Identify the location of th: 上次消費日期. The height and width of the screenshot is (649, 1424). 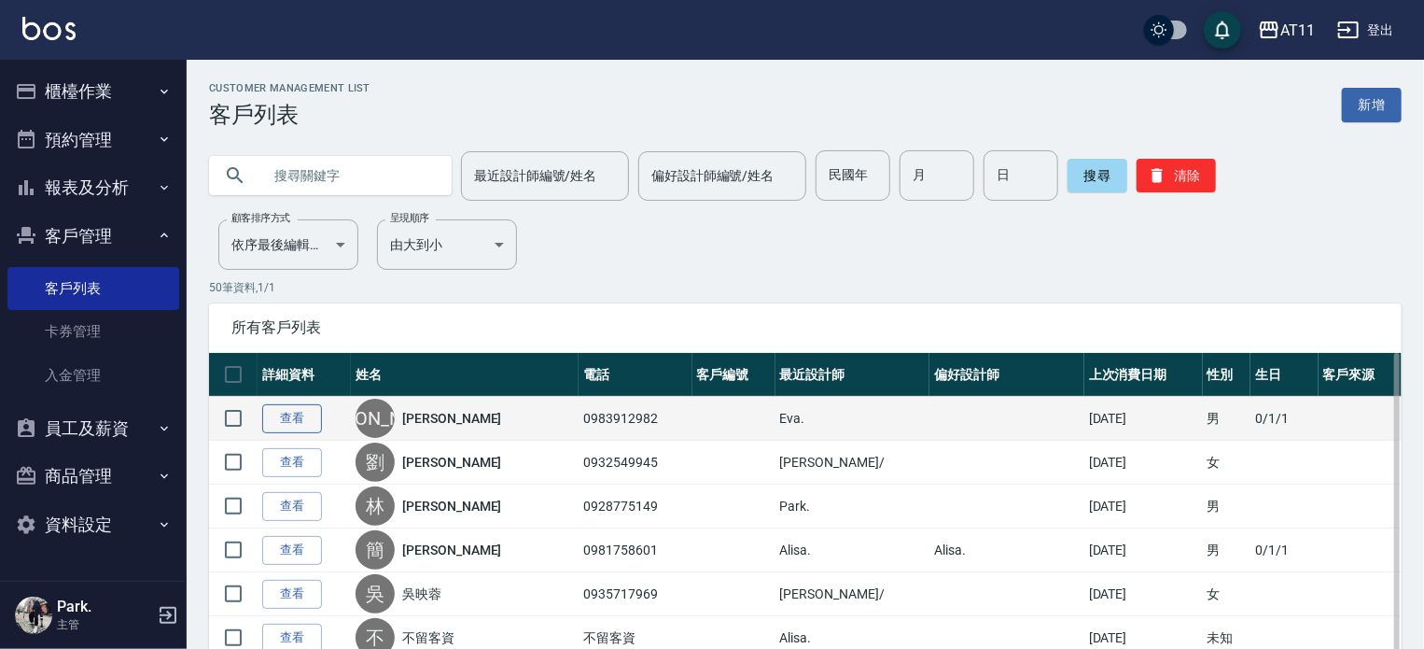
(1143, 374).